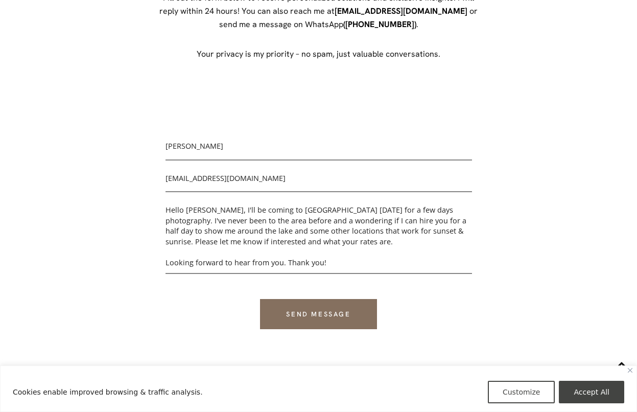  What do you see at coordinates (522, 392) in the screenshot?
I see `button: Customize` at bounding box center [522, 392].